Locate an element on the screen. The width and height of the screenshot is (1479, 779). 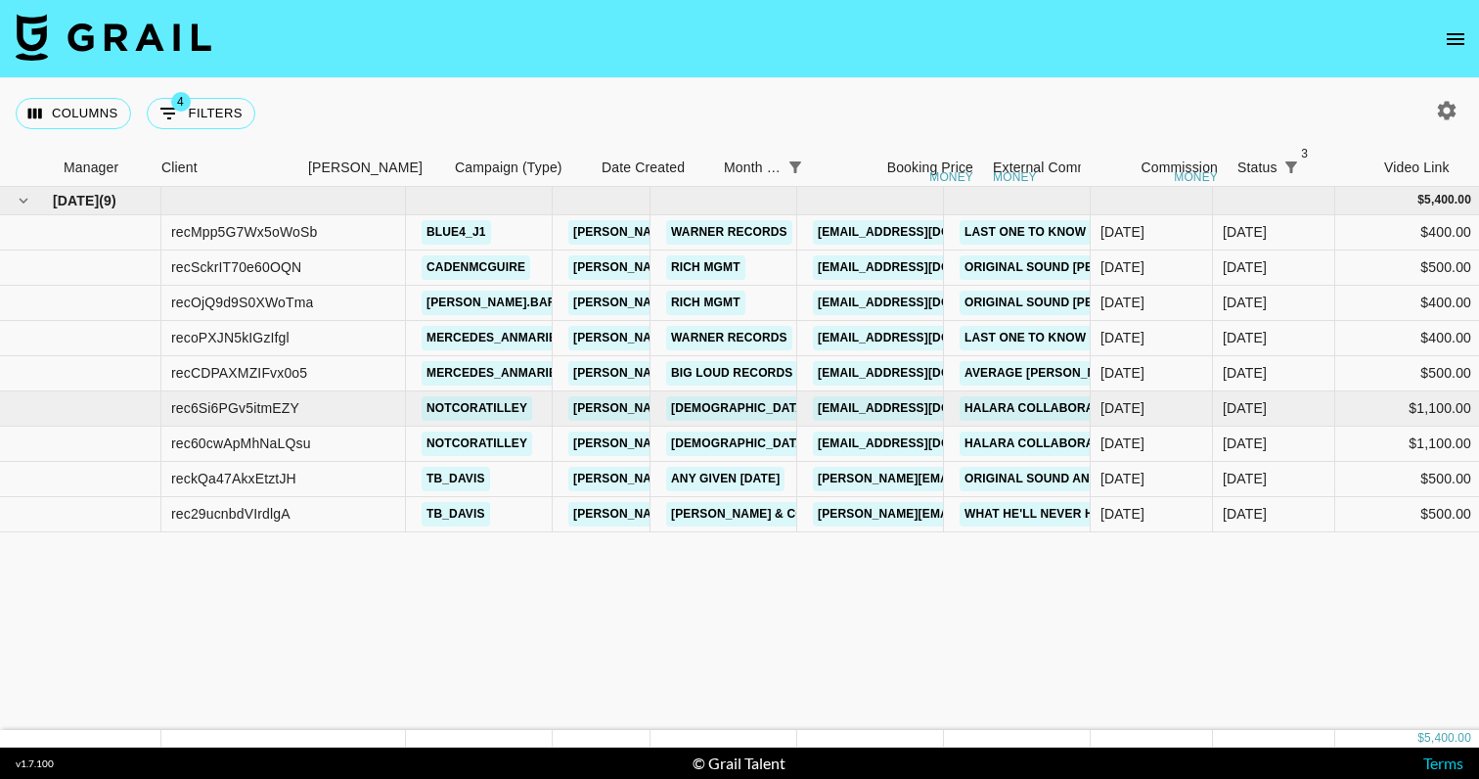
div: recMpp5G7Wx5oWoSb is located at coordinates (244, 232).